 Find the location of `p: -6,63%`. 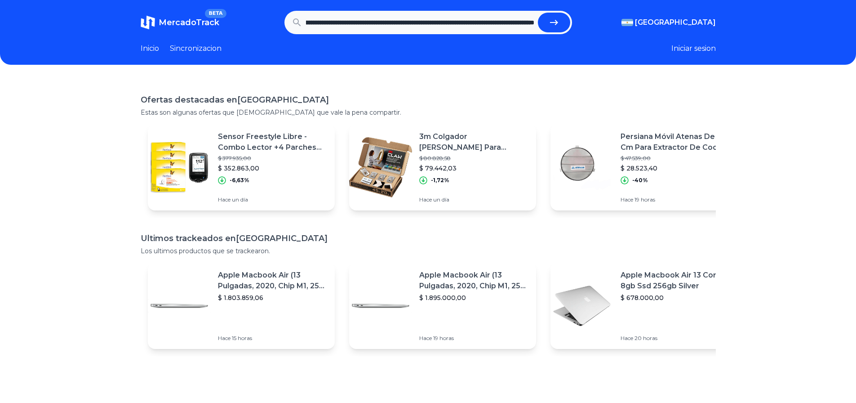

p: -6,63% is located at coordinates (240, 180).